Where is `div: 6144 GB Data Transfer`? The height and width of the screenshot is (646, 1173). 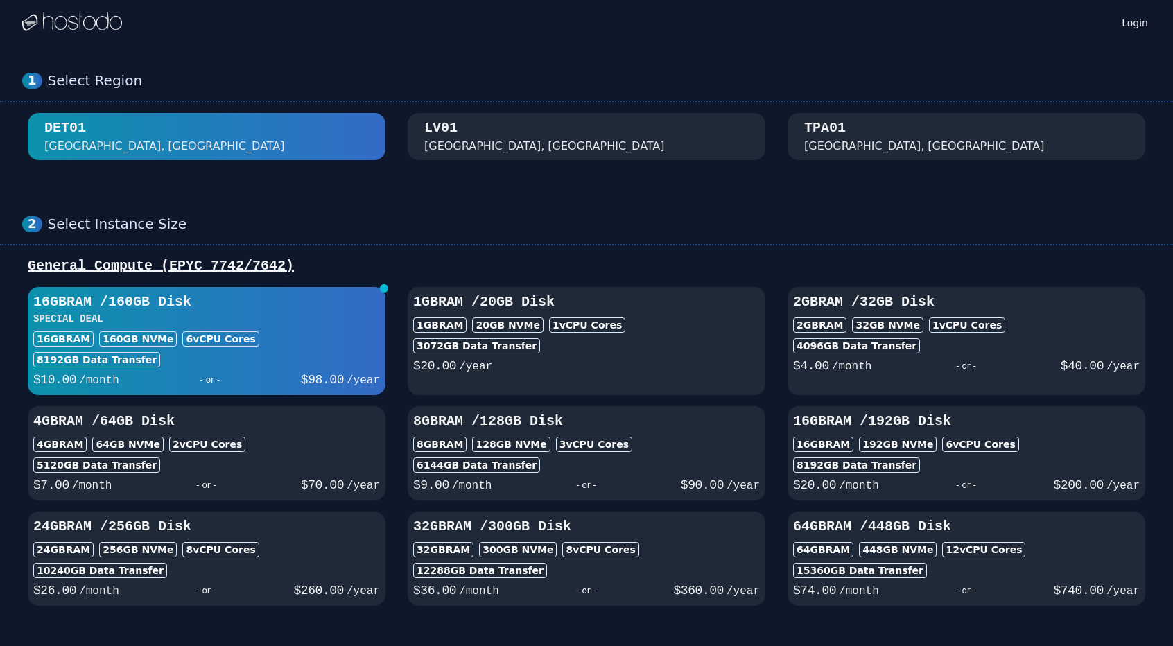
div: 6144 GB Data Transfer is located at coordinates (476, 465).